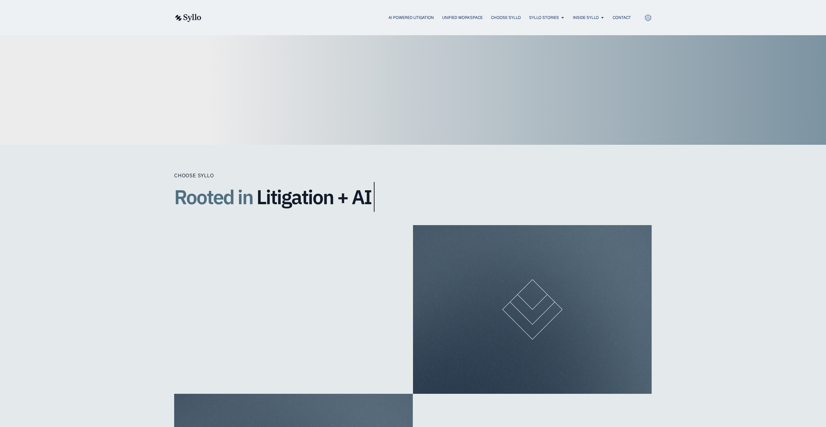 This screenshot has width=826, height=427. What do you see at coordinates (423, 18) in the screenshot?
I see `div: Menu Toggle` at bounding box center [423, 18].